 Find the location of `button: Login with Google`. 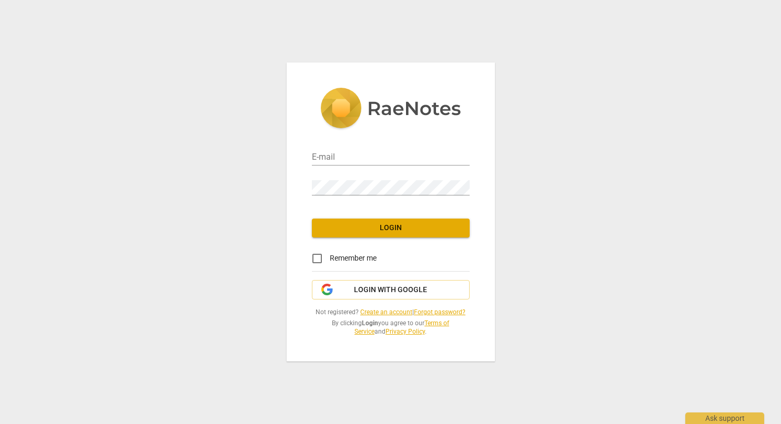

button: Login with Google is located at coordinates (391, 290).